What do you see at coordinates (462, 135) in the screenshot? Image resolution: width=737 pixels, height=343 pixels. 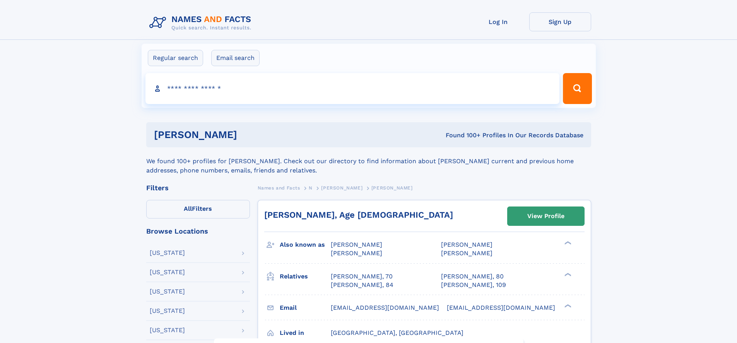 I see `div: Found 100+ Profiles In Our Records Database` at bounding box center [462, 135].